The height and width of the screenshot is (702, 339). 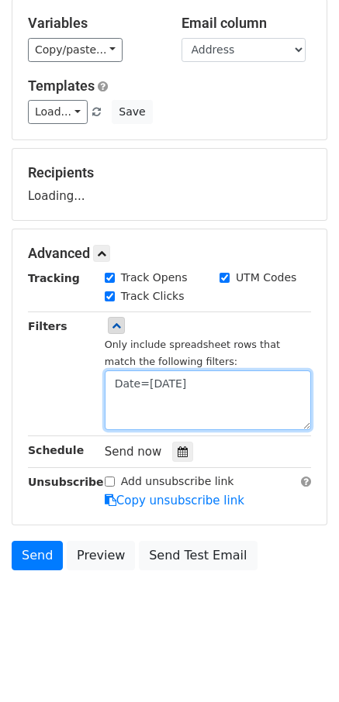 I want to click on h5: Advanced, so click(x=169, y=253).